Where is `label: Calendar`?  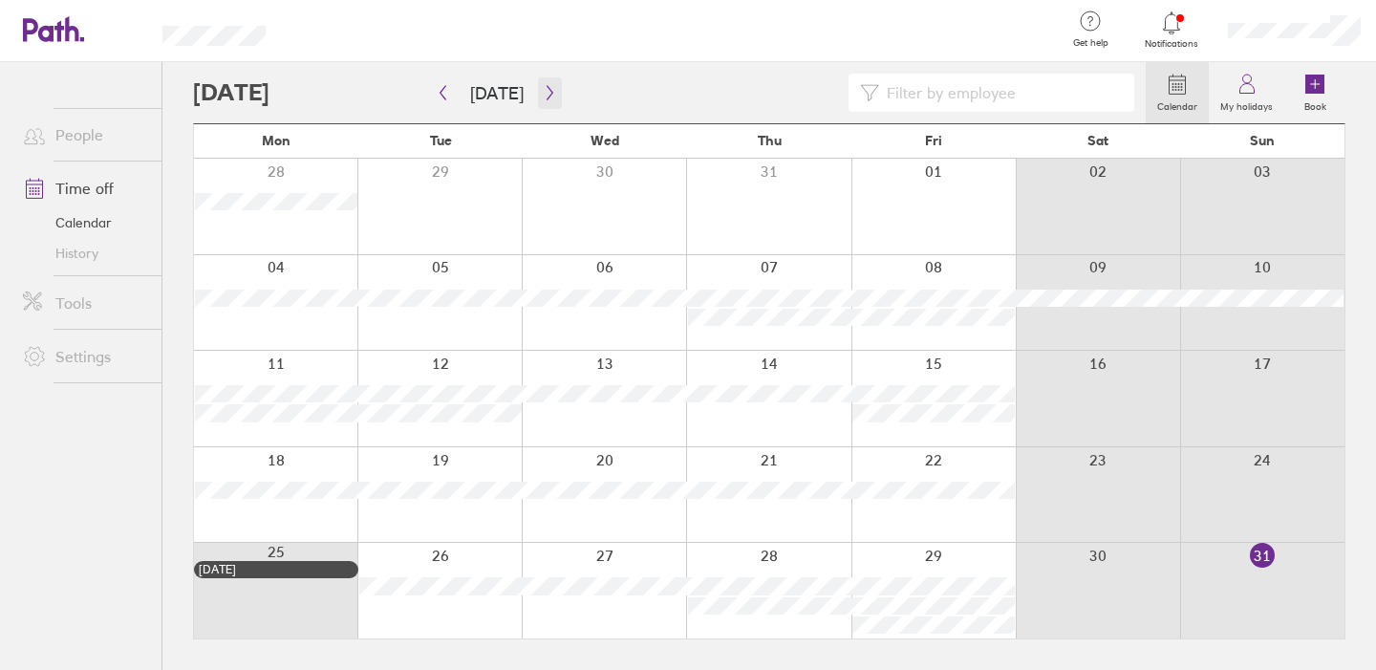
label: Calendar is located at coordinates (1177, 104).